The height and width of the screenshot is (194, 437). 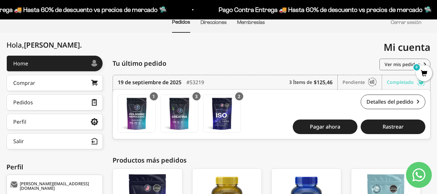 I want to click on a: Comprar, so click(x=55, y=83).